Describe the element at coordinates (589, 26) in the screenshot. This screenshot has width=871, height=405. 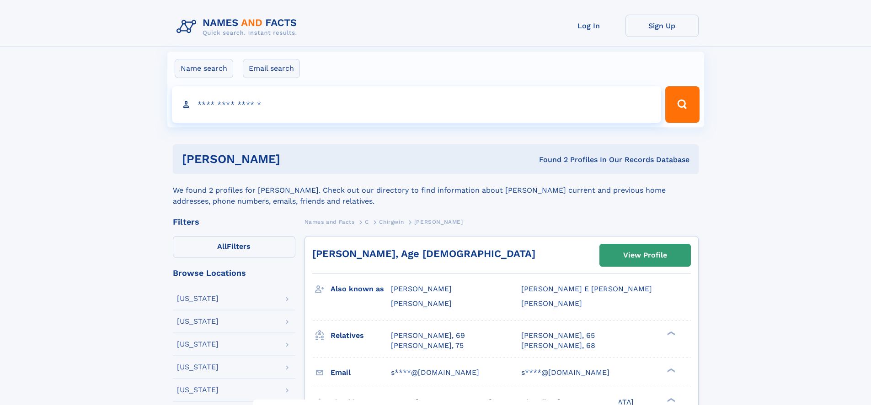
I see `a: Log In` at that location.